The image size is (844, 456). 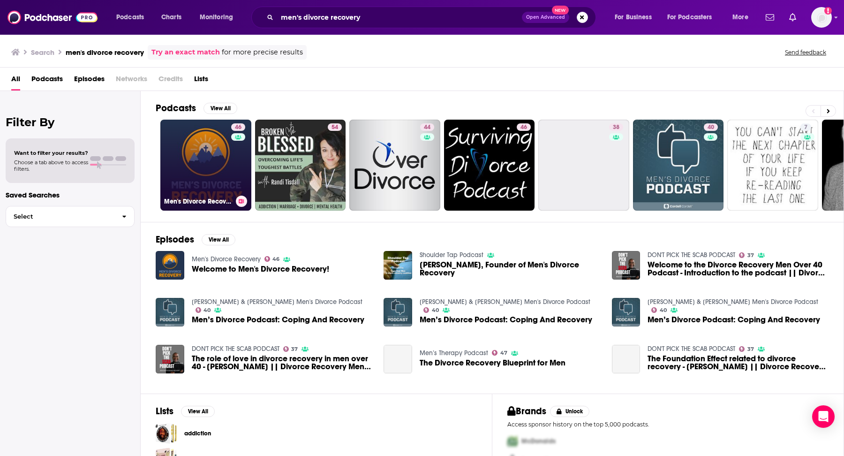 I want to click on a: The Divorce Recovery Blueprint for Men, so click(x=492, y=363).